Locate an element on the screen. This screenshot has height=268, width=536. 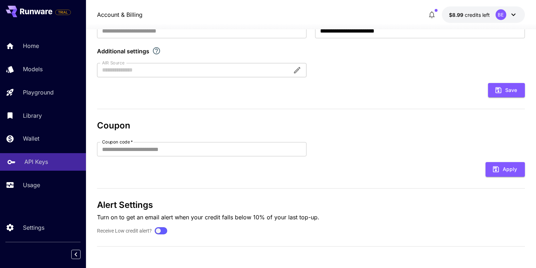
div: $8.98842 is located at coordinates (469, 15).